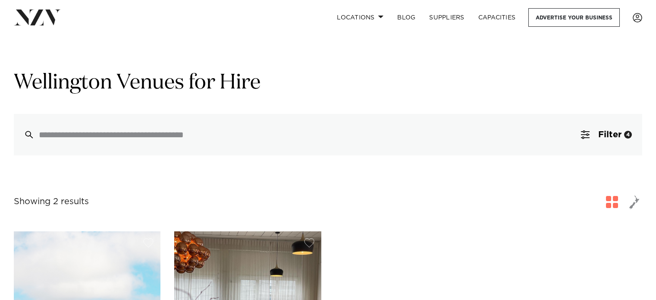  I want to click on a: Capacities, so click(497, 17).